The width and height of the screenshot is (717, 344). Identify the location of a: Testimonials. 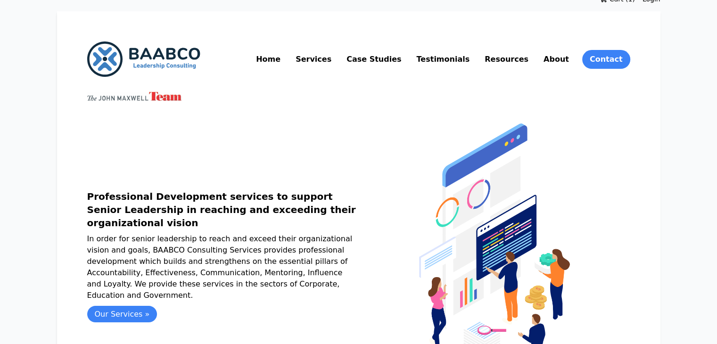
(442, 59).